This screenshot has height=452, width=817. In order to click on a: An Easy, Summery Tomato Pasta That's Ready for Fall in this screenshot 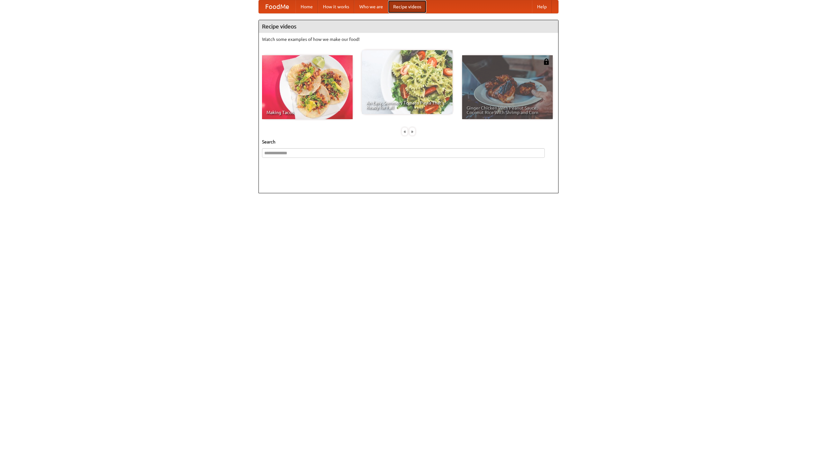, I will do `click(407, 82)`.